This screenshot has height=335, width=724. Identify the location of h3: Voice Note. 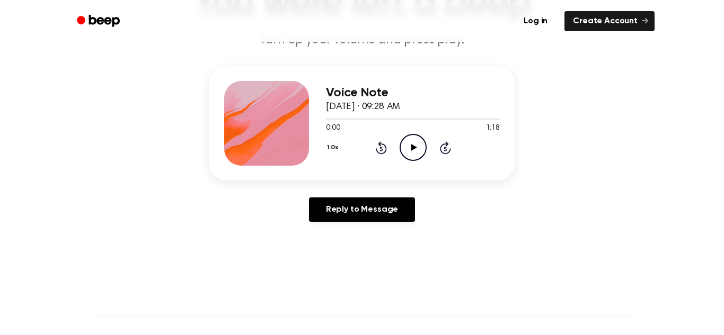
(413, 93).